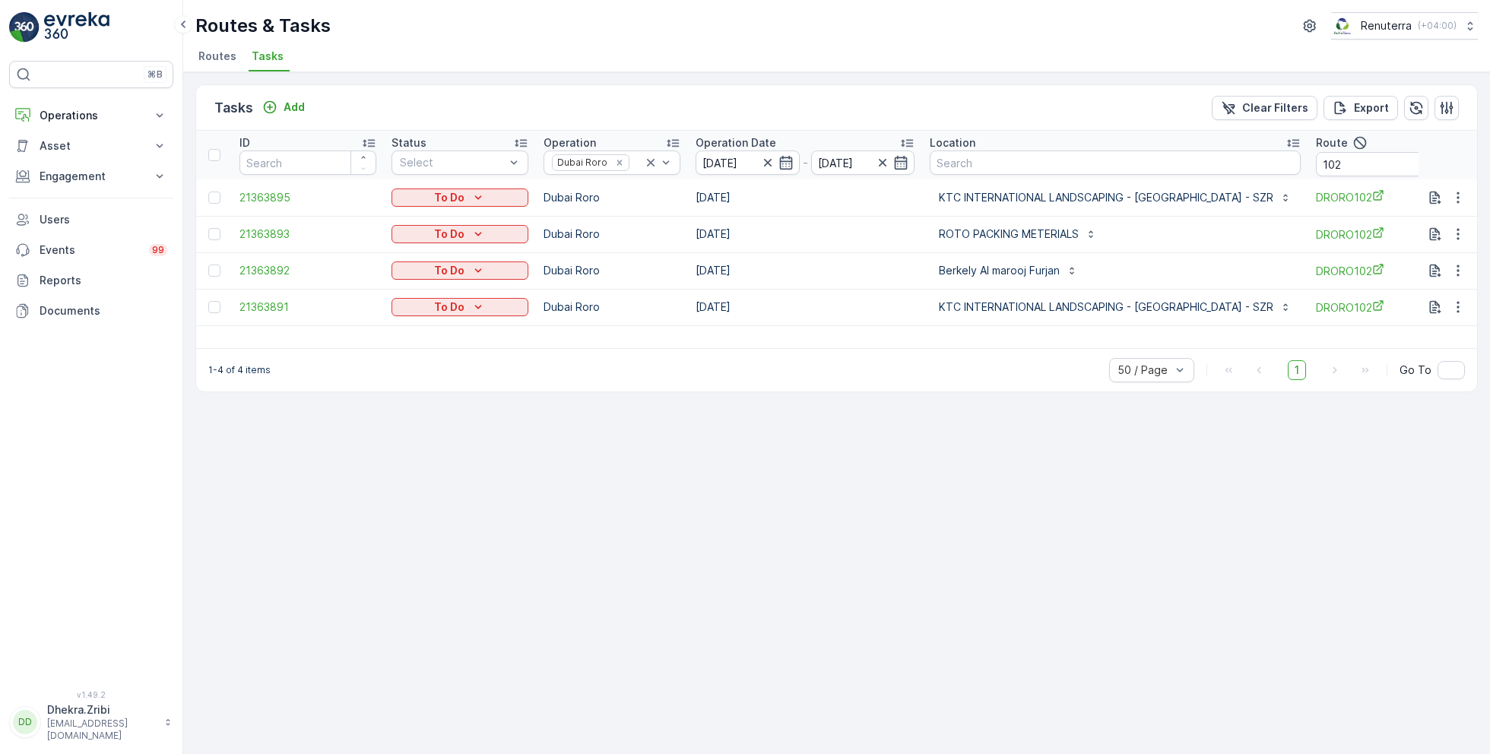  Describe the element at coordinates (1436, 26) in the screenshot. I see `p: ( +04:00 )` at that location.